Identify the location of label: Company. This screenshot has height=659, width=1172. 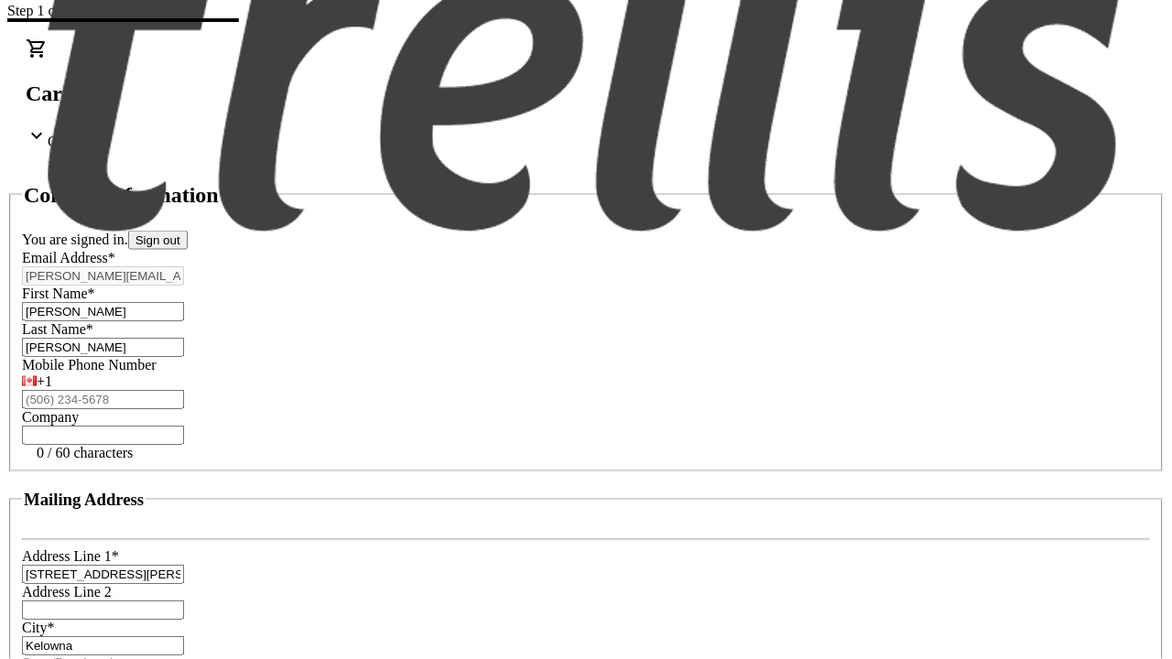
(50, 417).